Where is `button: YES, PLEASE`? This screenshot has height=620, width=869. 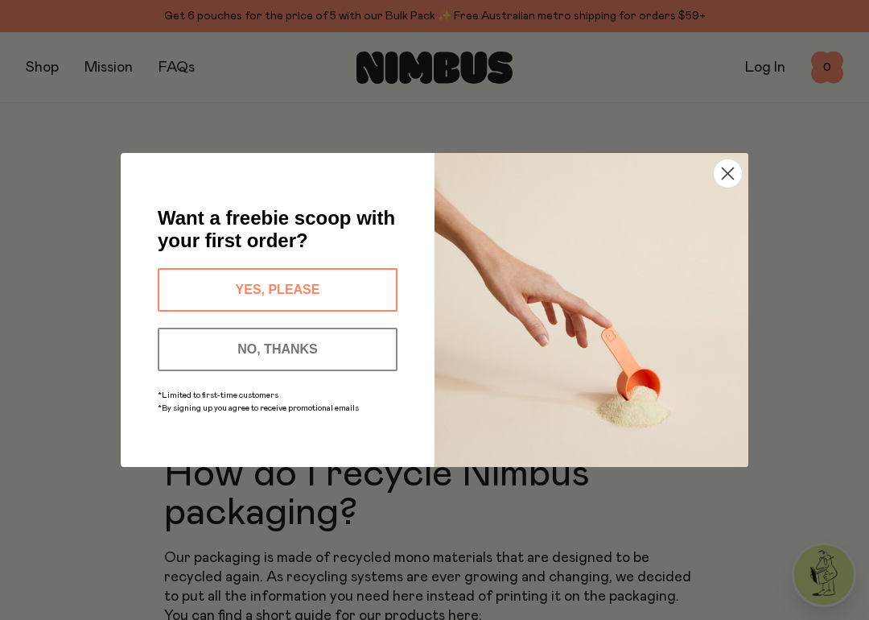 button: YES, PLEASE is located at coordinates (278, 290).